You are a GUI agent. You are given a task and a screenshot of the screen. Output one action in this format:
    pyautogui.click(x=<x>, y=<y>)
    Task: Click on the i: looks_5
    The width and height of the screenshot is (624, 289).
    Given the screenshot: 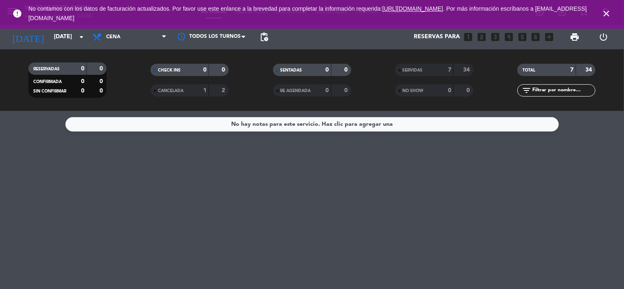 What is the action you would take?
    pyautogui.click(x=522, y=37)
    